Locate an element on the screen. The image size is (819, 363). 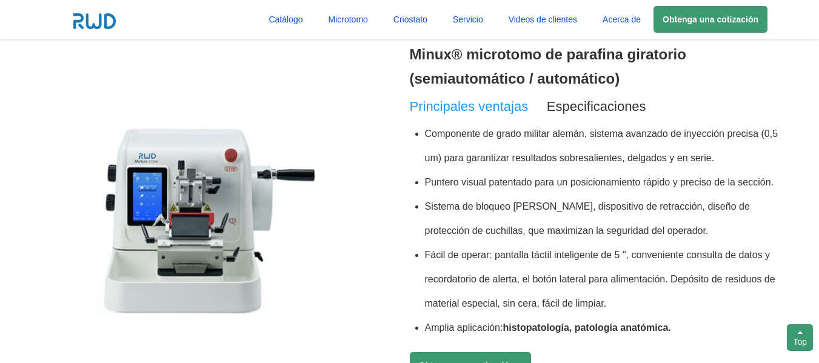
b: histopatología, patología anatómica. is located at coordinates (587, 328).